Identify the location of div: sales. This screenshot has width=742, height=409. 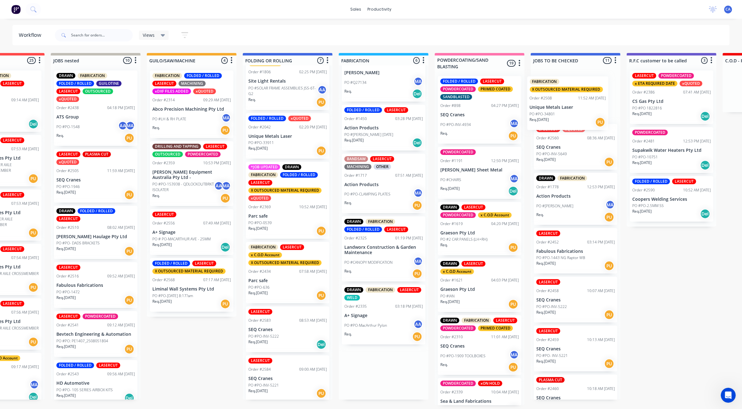
(356, 9).